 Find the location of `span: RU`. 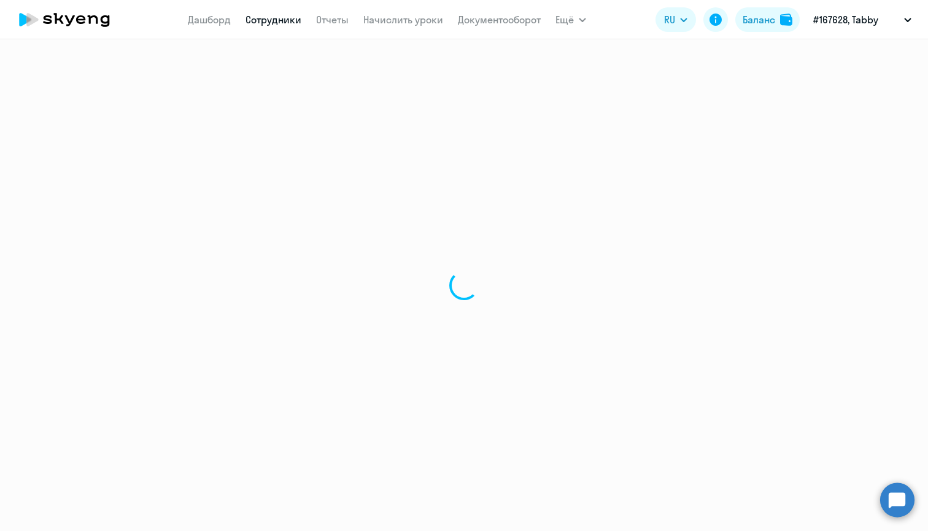

span: RU is located at coordinates (670, 20).